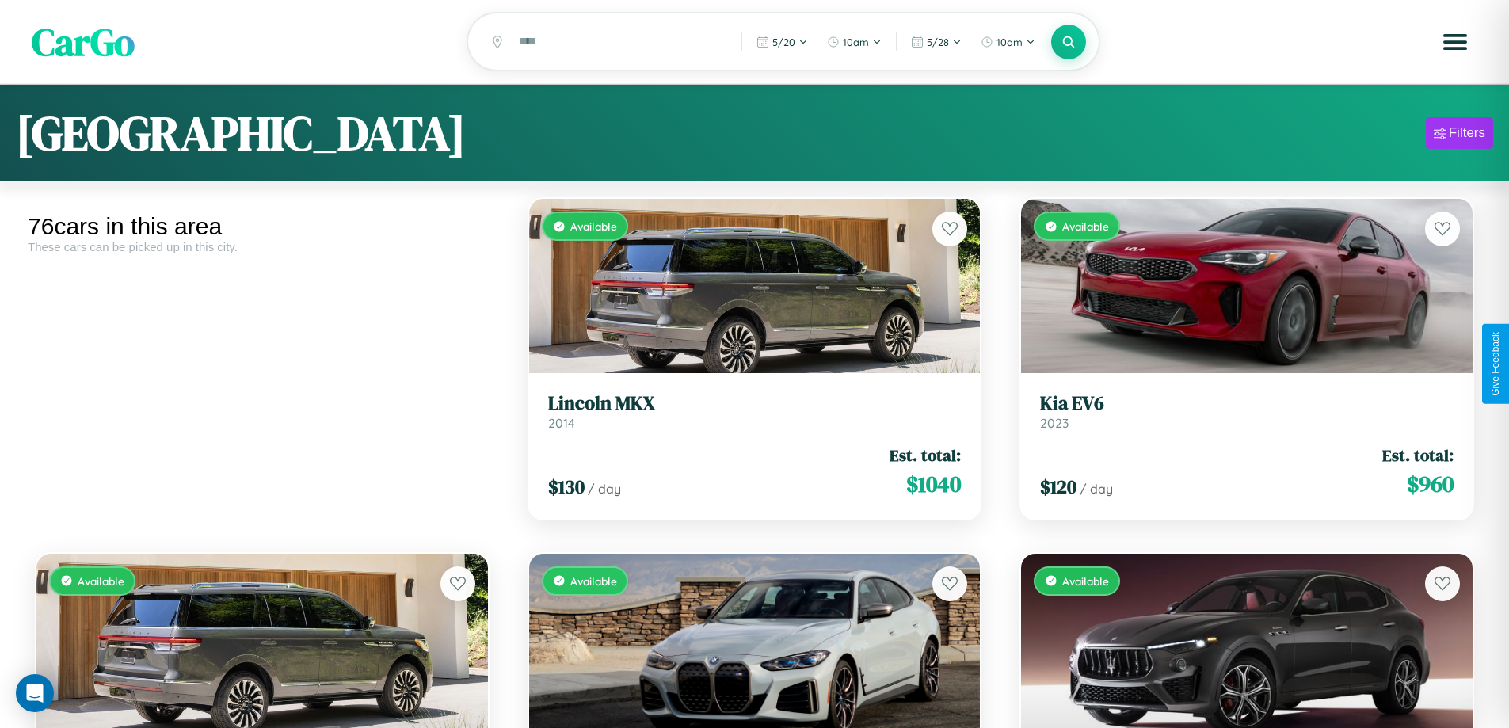 The width and height of the screenshot is (1509, 728). What do you see at coordinates (1459, 133) in the screenshot?
I see `button: Filters` at bounding box center [1459, 133].